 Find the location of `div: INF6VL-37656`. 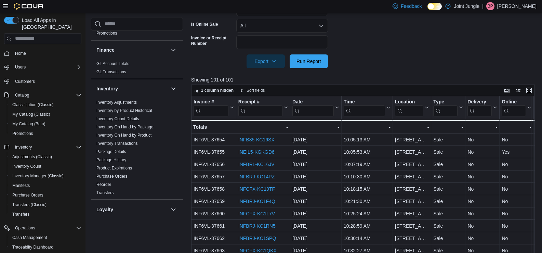

div: INF6VL-37656 is located at coordinates (214, 164).